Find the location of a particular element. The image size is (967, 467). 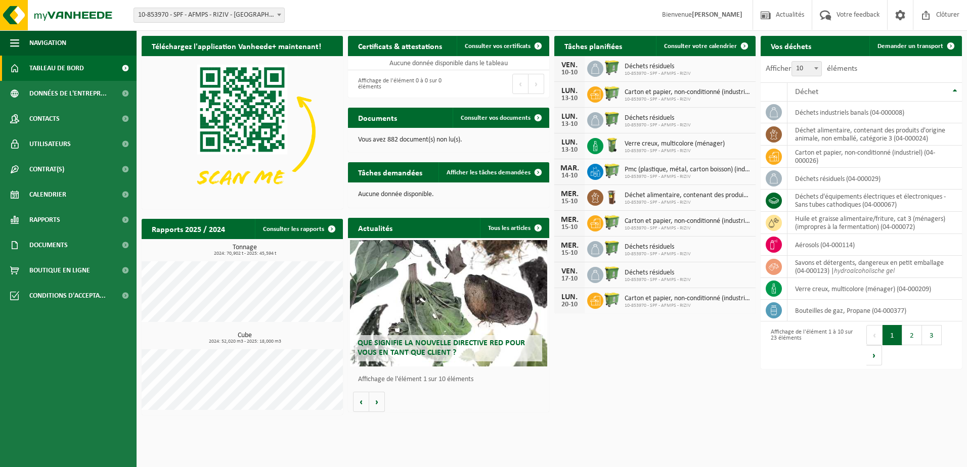

img: WB-0140-HPE-BN-06 is located at coordinates (612, 197).